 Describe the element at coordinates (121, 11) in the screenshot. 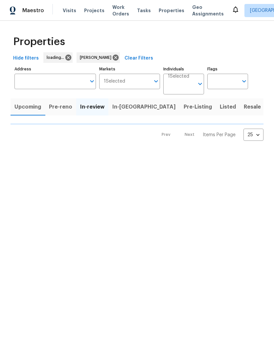

I see `span: Work Orders` at that location.